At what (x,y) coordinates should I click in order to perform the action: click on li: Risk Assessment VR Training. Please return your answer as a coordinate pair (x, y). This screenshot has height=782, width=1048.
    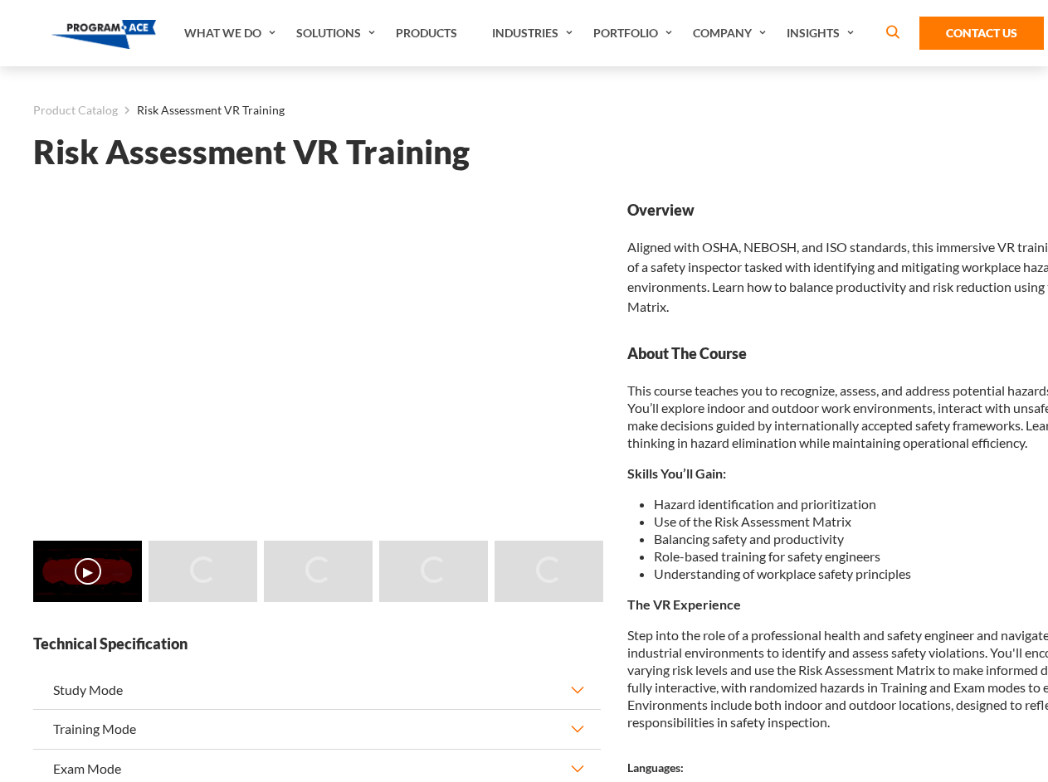
    Looking at the image, I should click on (201, 110).